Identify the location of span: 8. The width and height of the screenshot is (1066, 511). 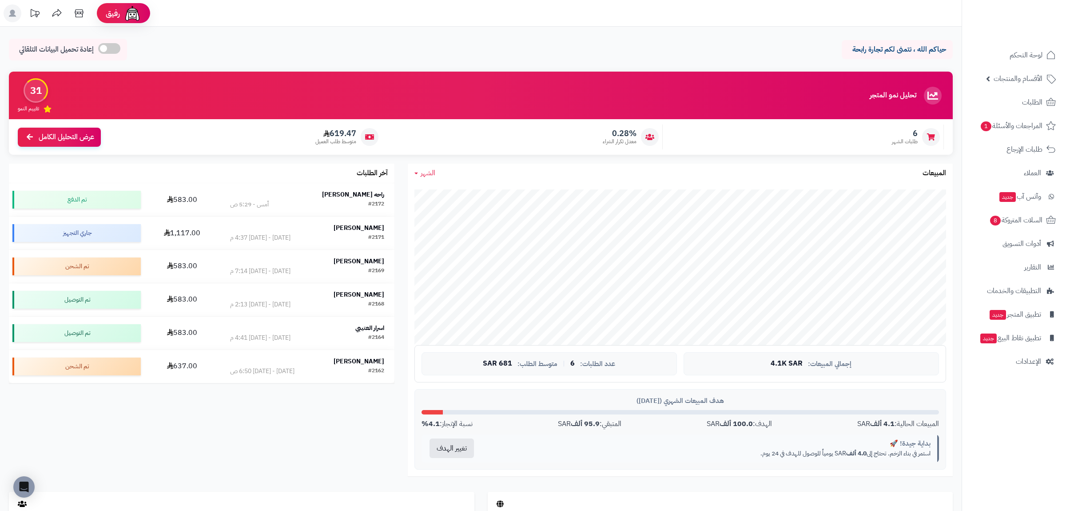
(996, 220).